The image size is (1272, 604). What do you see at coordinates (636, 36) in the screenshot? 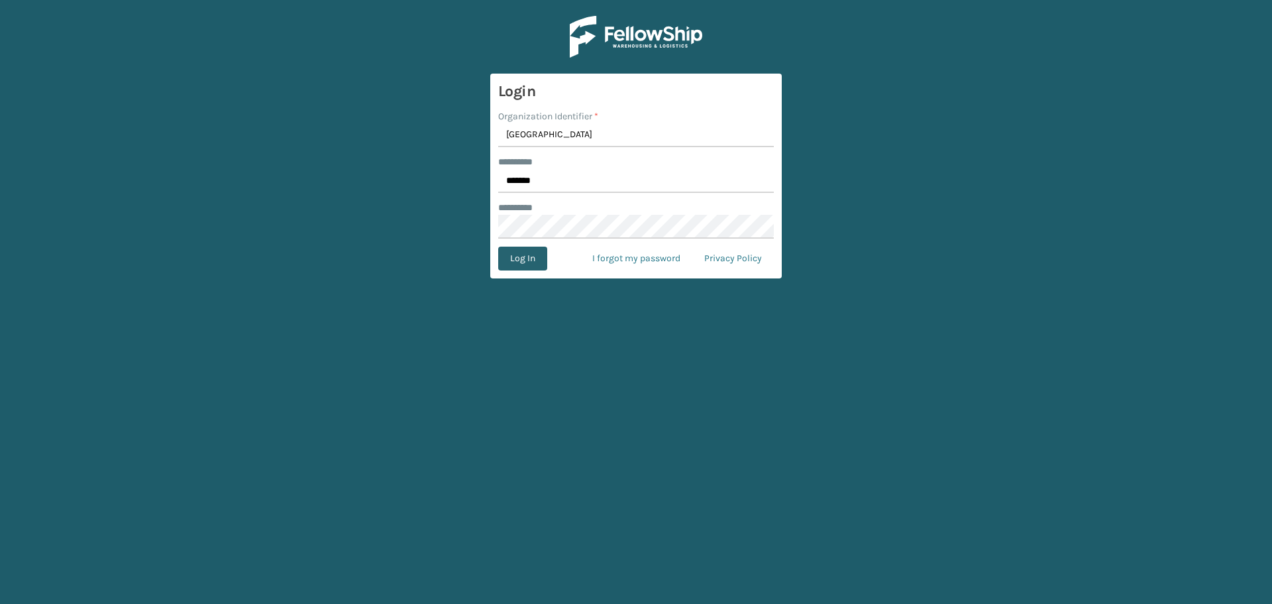
I see `img: Logo` at bounding box center [636, 36].